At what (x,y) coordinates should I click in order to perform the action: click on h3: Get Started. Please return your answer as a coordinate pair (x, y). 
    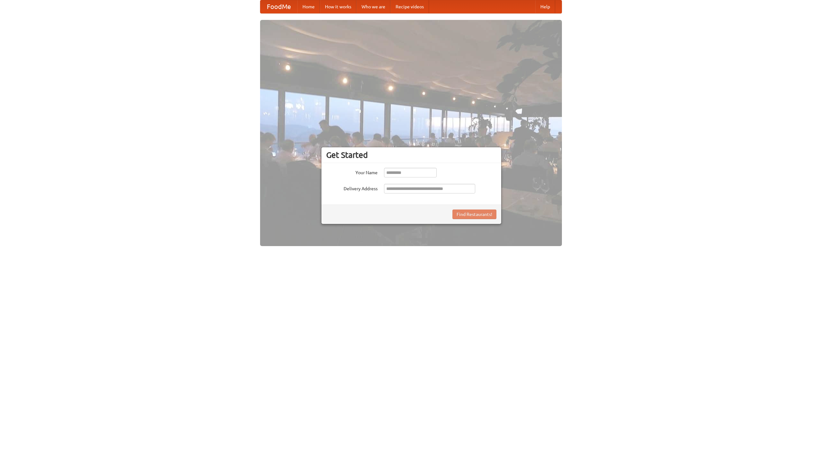
    Looking at the image, I should click on (411, 155).